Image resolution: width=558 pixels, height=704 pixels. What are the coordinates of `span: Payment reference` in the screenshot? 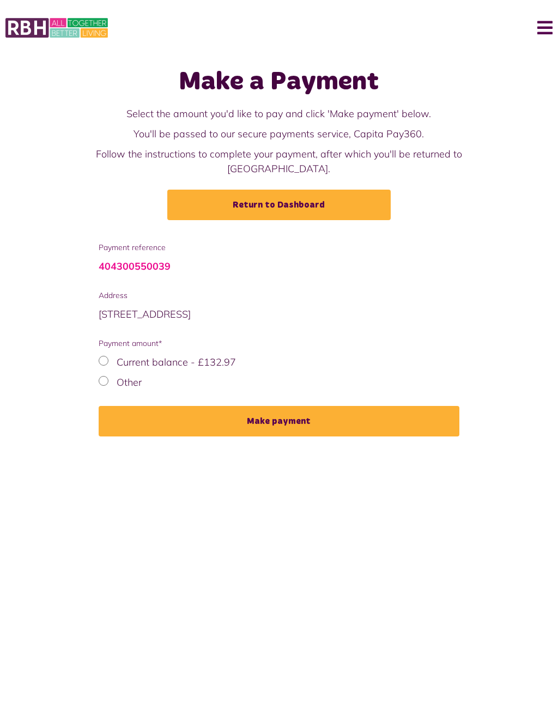 It's located at (279, 247).